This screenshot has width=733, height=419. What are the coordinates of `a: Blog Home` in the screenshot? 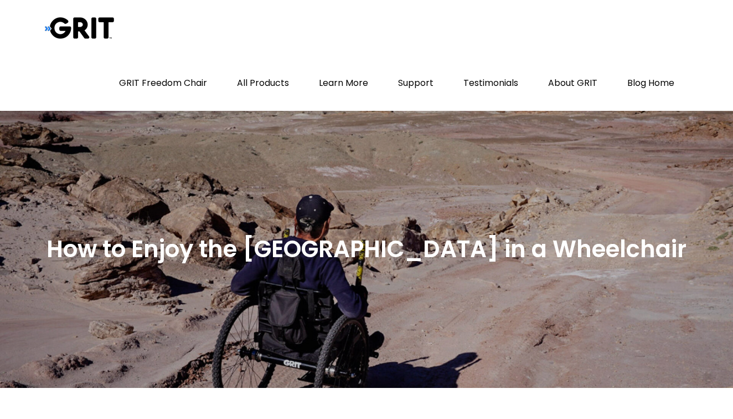 It's located at (651, 83).